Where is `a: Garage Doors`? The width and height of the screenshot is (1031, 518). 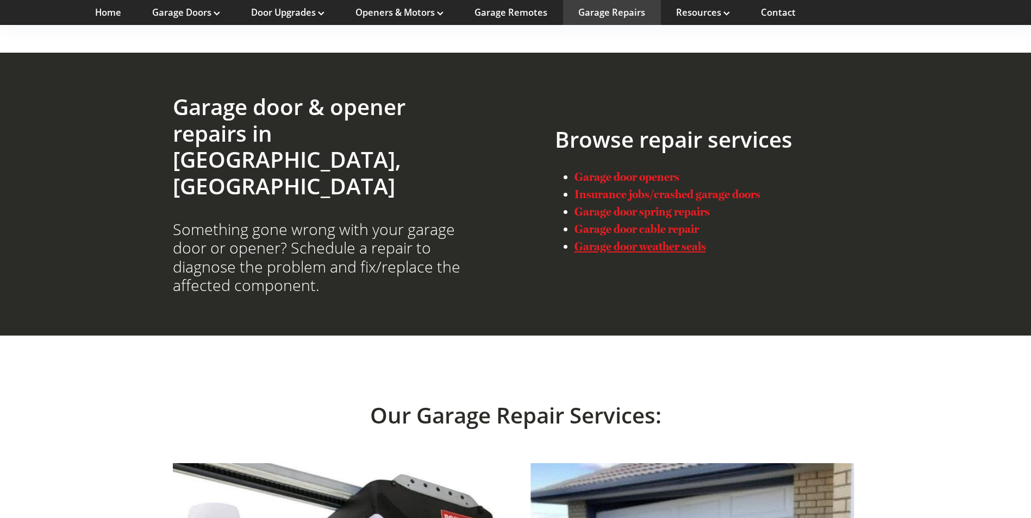 a: Garage Doors is located at coordinates (186, 12).